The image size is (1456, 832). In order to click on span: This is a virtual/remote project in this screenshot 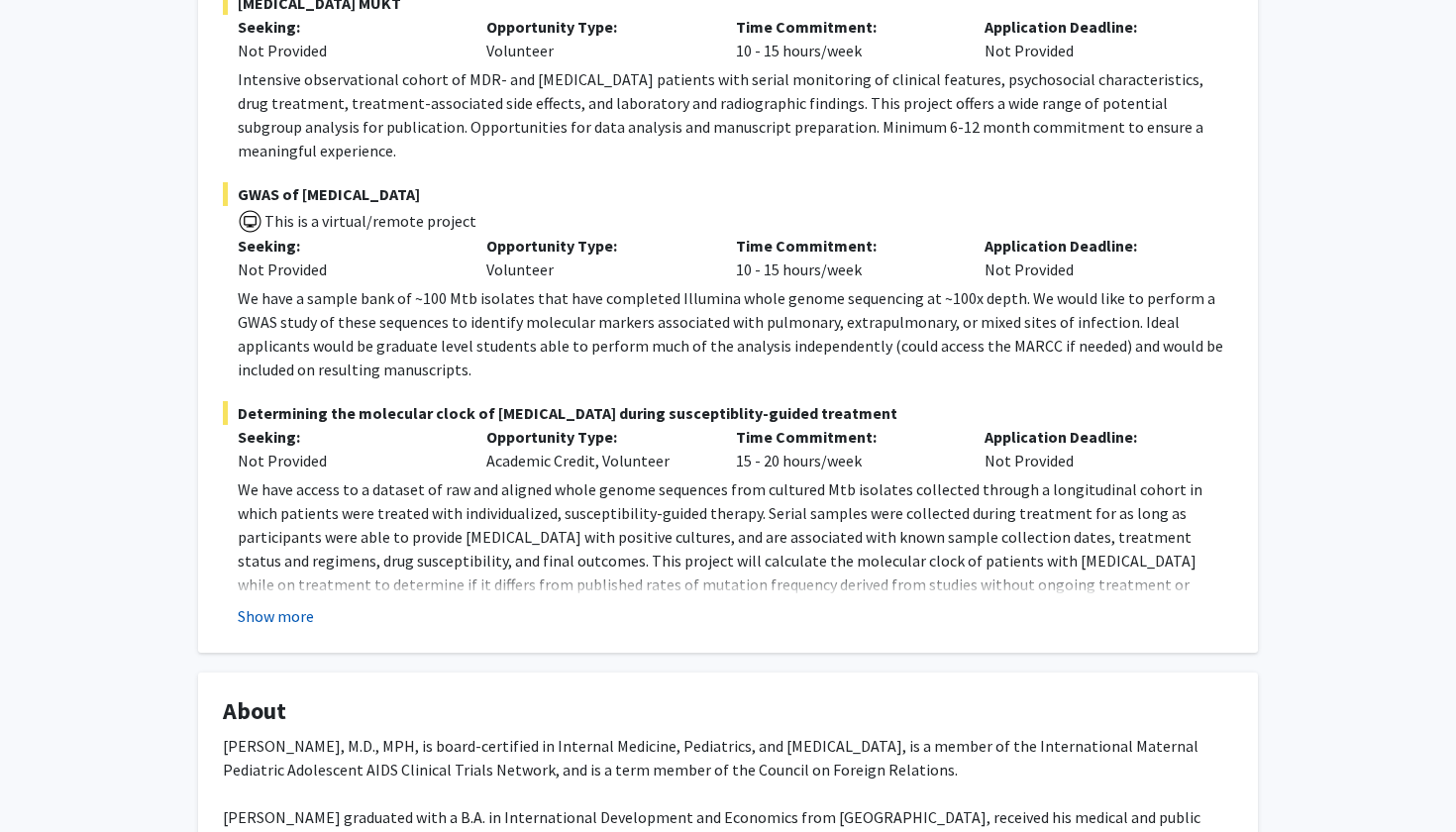, I will do `click(369, 221)`.